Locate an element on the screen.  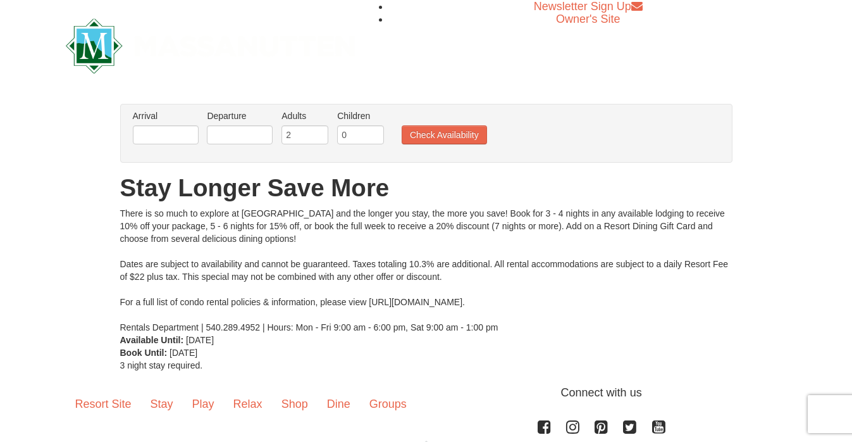
span: 3 night stay required. is located at coordinates (161, 365).